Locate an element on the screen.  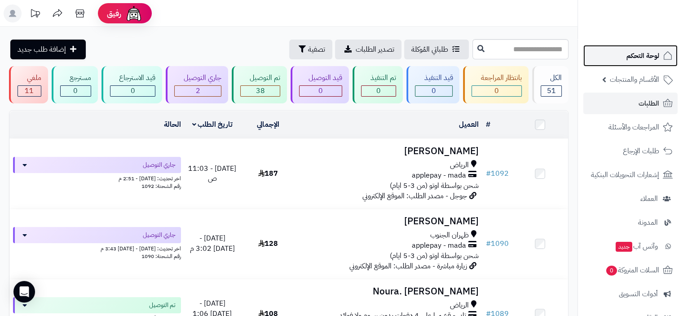
div: قيد التوصيل is located at coordinates (321, 78).